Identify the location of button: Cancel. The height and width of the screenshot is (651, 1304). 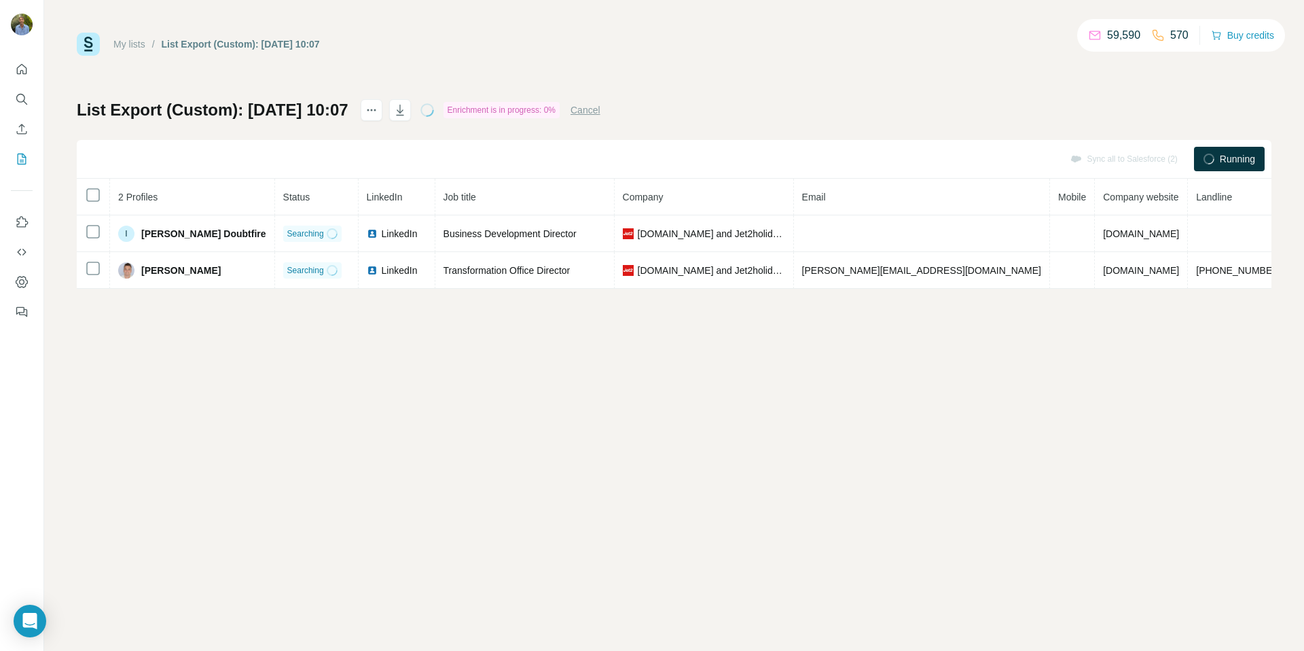
(585, 110).